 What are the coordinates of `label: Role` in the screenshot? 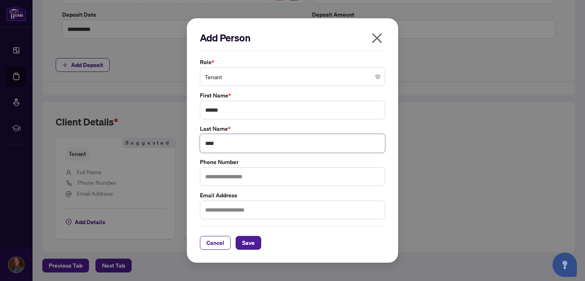 It's located at (293, 62).